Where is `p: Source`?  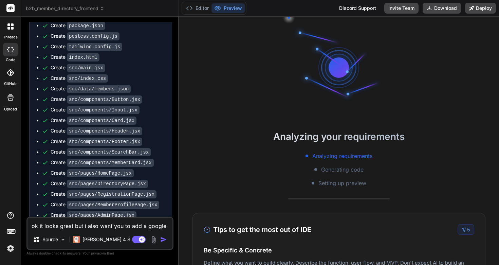
p: Source is located at coordinates (50, 239).